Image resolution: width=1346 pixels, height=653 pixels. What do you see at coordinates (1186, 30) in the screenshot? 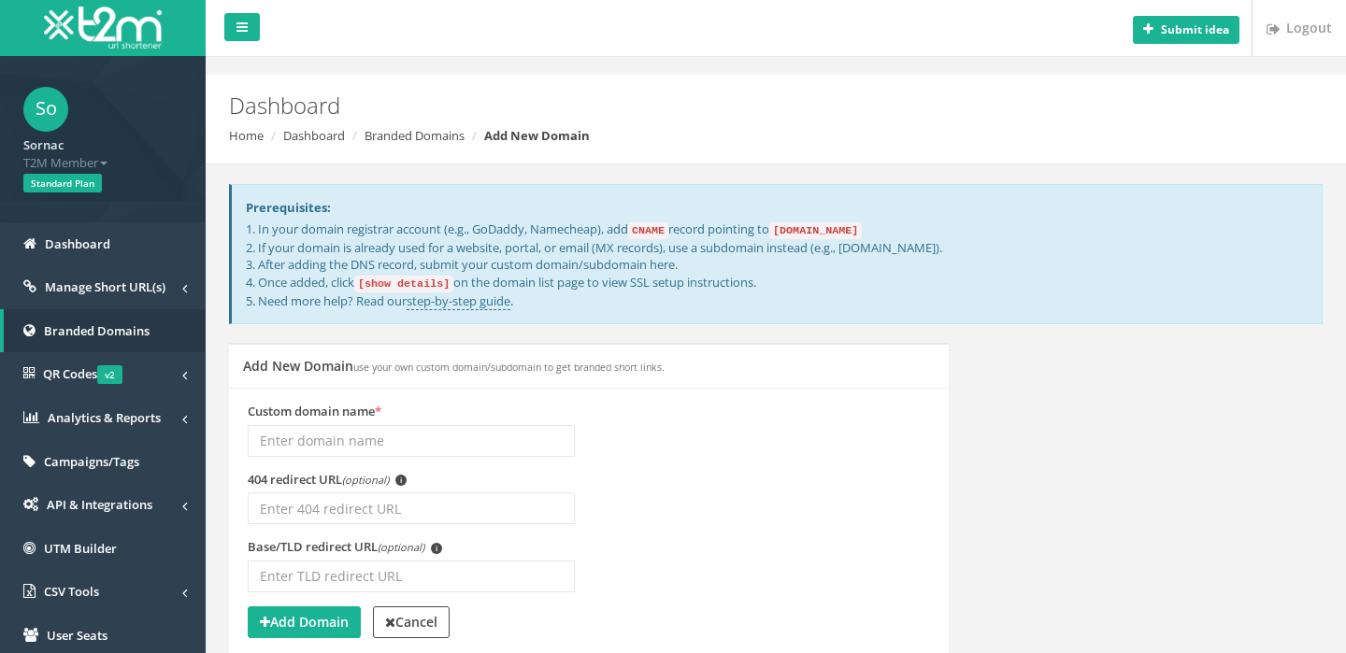
I see `button: Submit idea` at bounding box center [1186, 30].